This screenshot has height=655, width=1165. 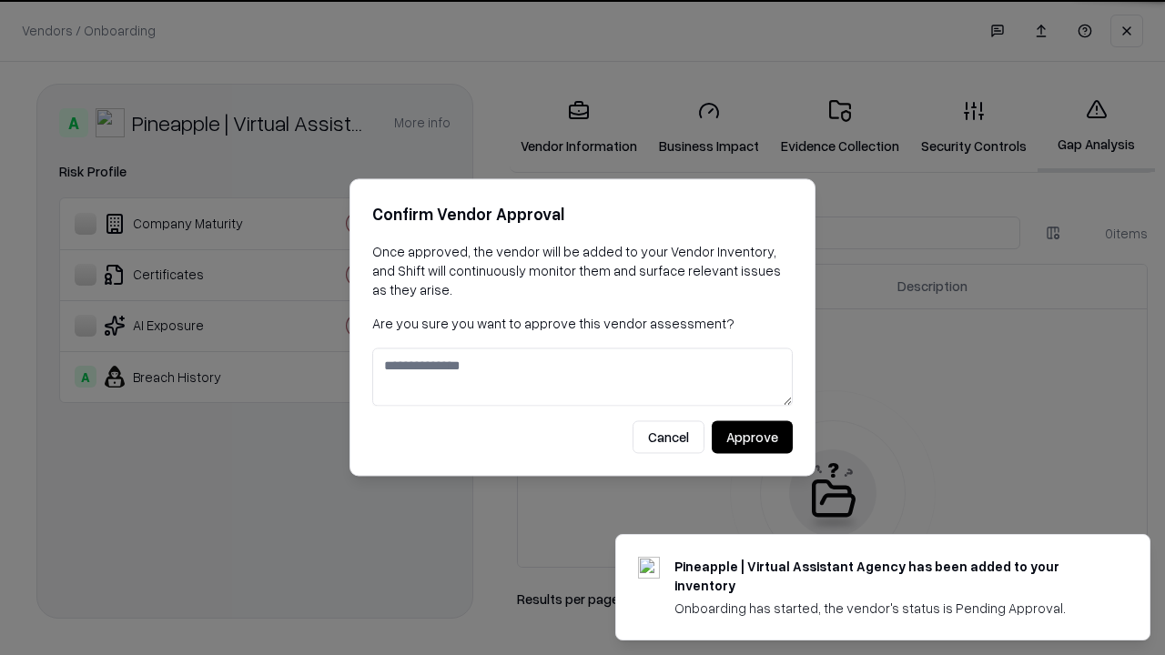 I want to click on div: Pineapple | Virtual Assistant Agency has been added to your inventory, so click(x=890, y=576).